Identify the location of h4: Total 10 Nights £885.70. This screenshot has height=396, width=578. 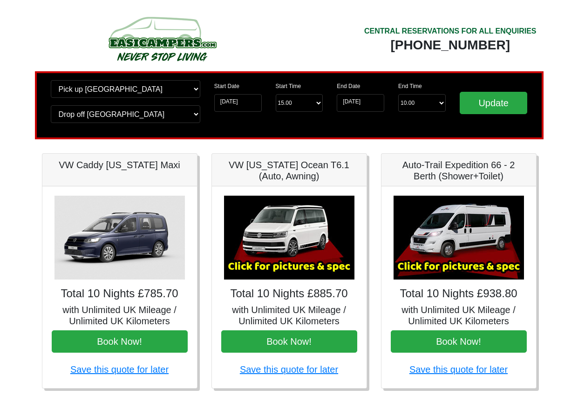
(289, 294).